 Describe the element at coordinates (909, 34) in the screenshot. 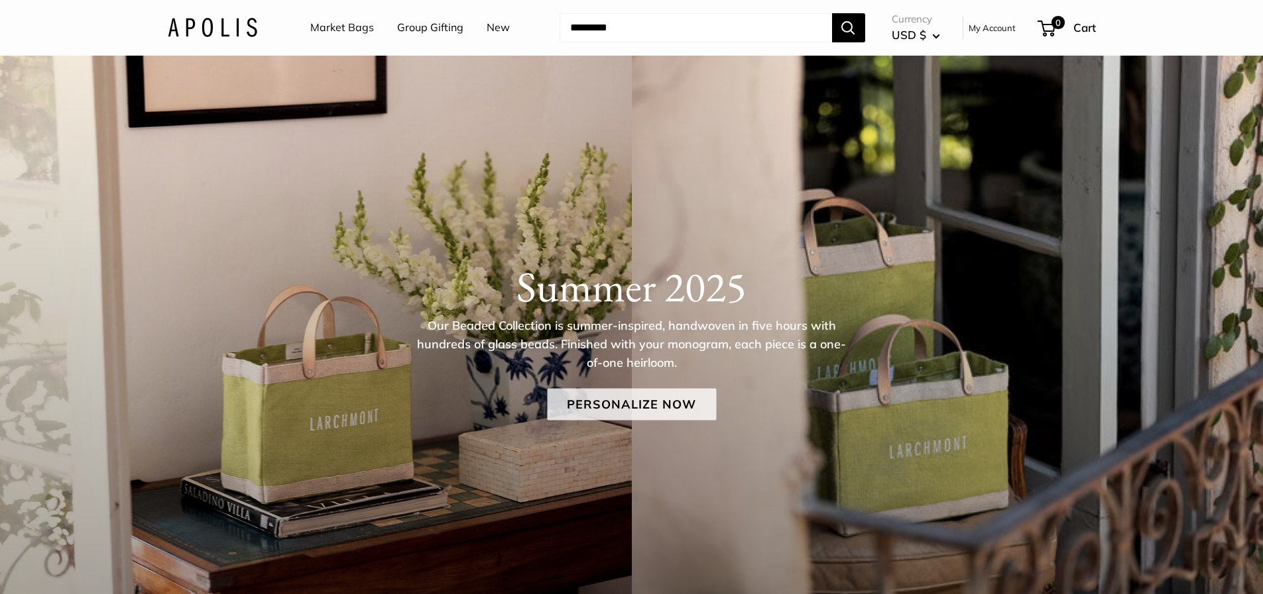

I see `span: USD $` at that location.